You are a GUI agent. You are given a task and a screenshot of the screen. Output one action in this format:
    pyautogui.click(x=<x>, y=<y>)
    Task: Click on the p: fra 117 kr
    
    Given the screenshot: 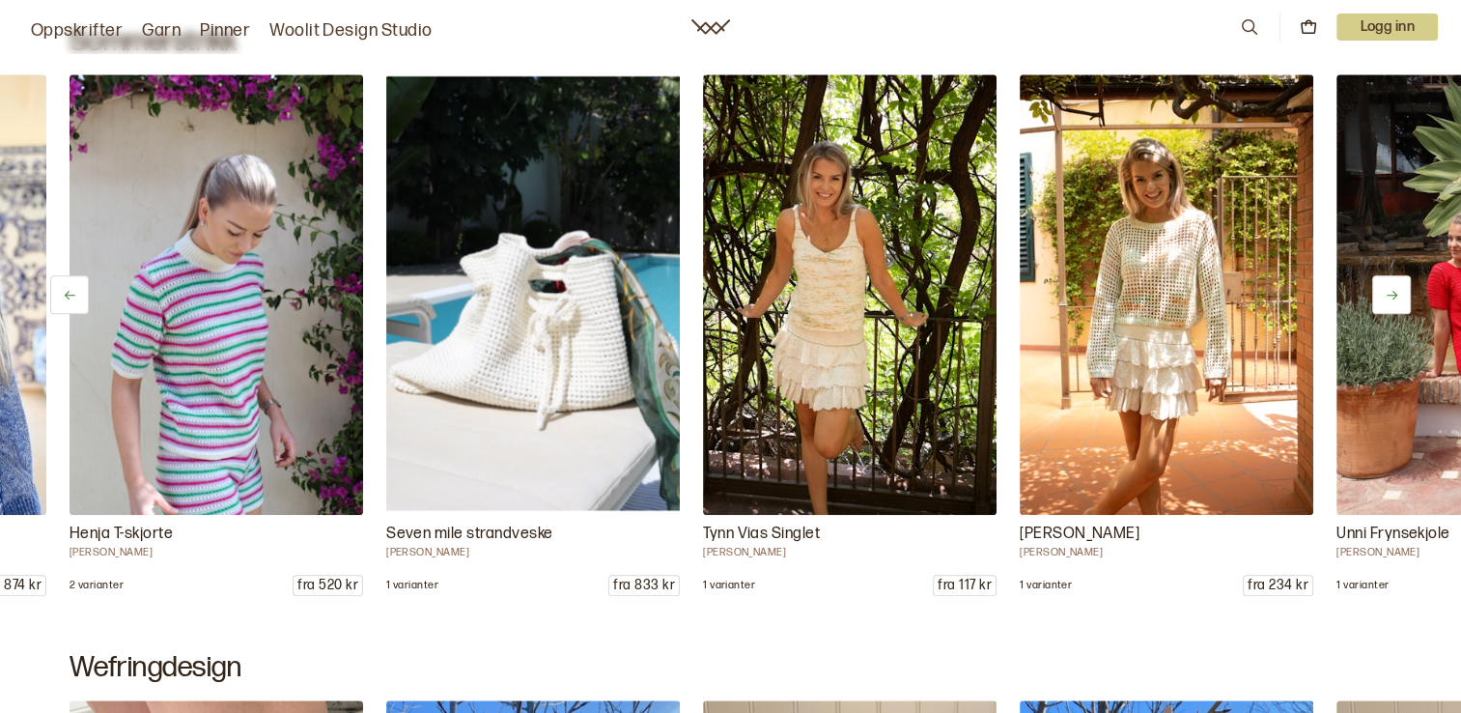 What is the action you would take?
    pyautogui.click(x=965, y=585)
    